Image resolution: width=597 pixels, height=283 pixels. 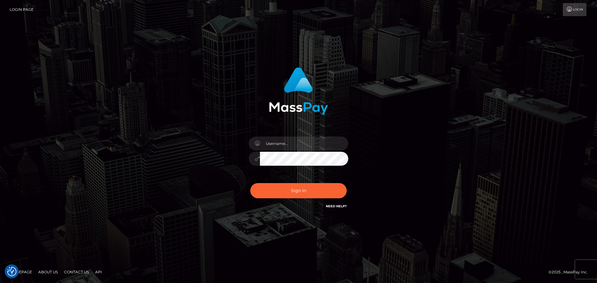 I want to click on img: MassPay Login, so click(x=298, y=91).